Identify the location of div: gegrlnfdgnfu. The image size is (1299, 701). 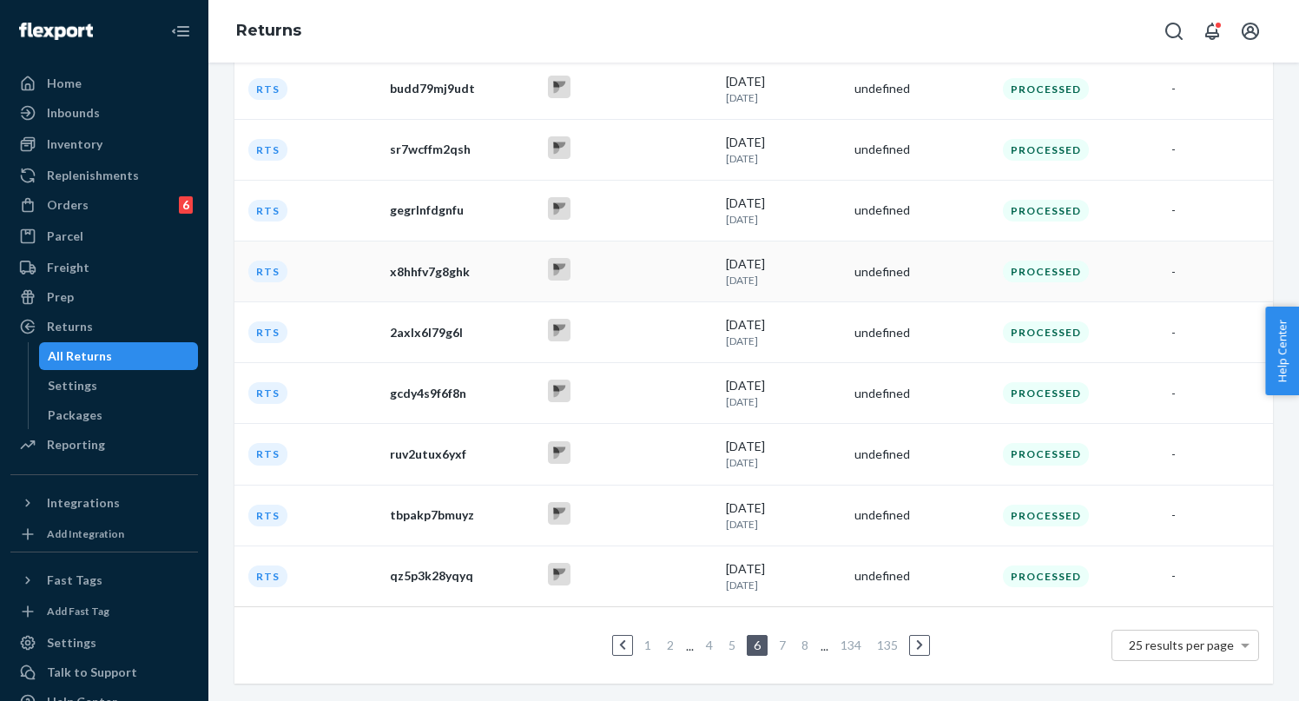
(462, 210).